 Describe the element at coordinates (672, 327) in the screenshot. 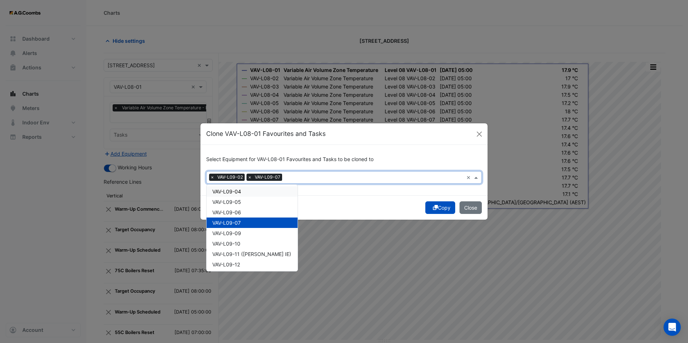

I see `div: Open Intercom Messenger` at that location.